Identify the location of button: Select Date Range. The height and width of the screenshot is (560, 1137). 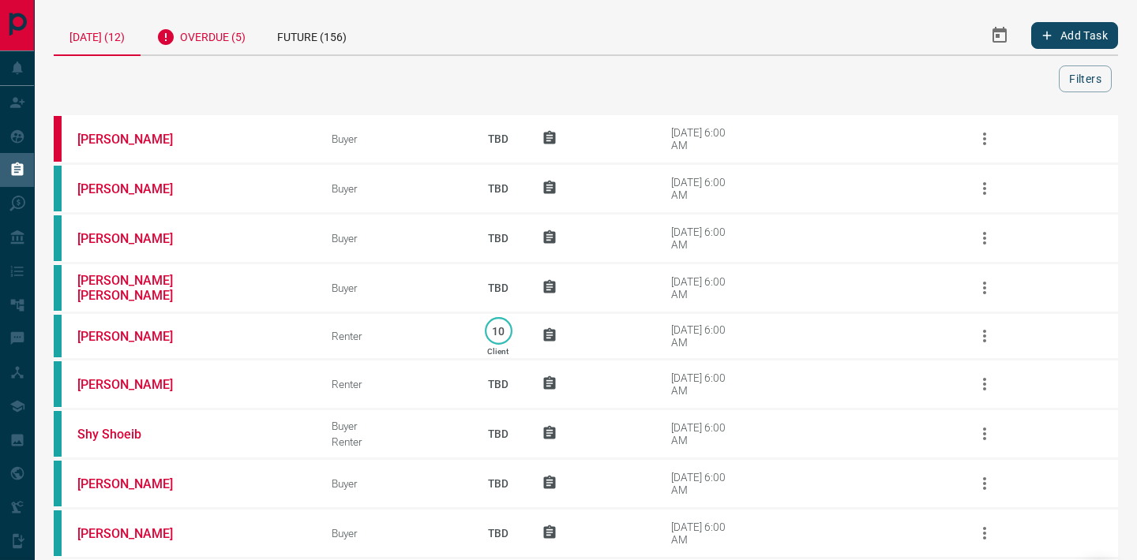
(999, 36).